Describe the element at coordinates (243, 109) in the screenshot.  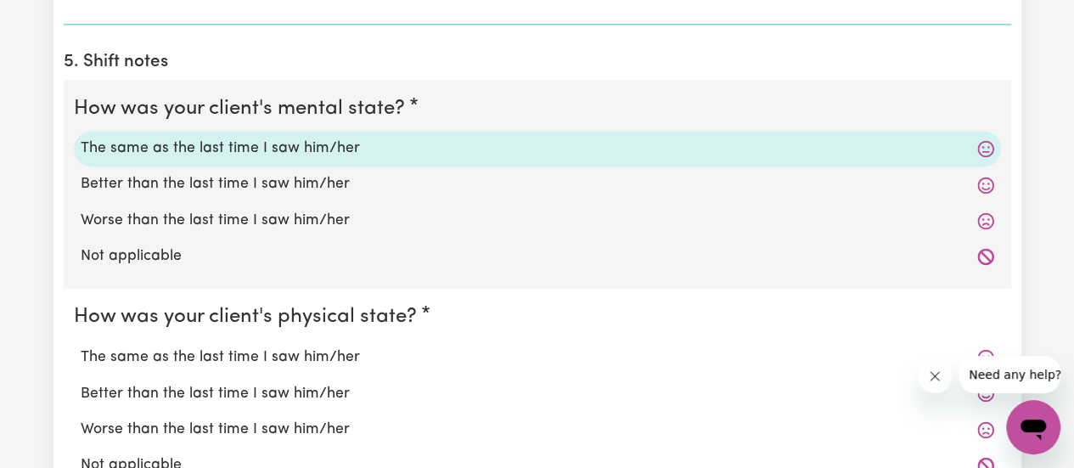
I see `legend: How was your client's mental state?` at that location.